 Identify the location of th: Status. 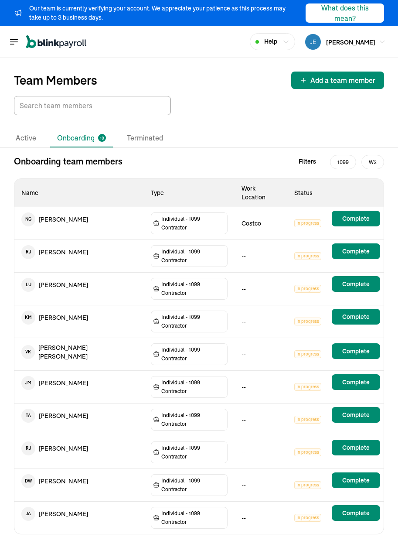
(308, 193).